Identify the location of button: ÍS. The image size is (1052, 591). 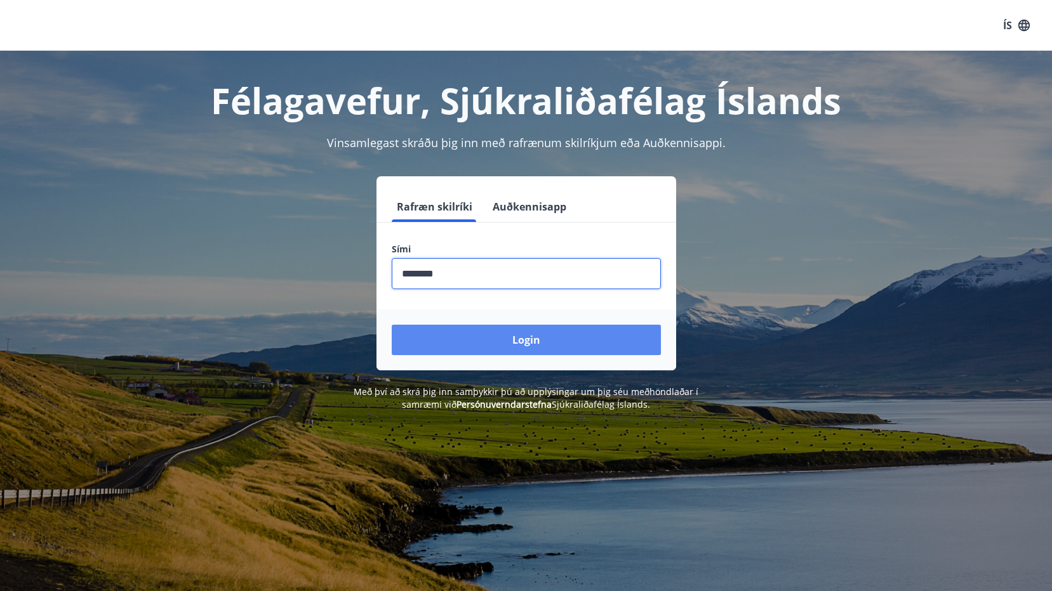
(1016, 25).